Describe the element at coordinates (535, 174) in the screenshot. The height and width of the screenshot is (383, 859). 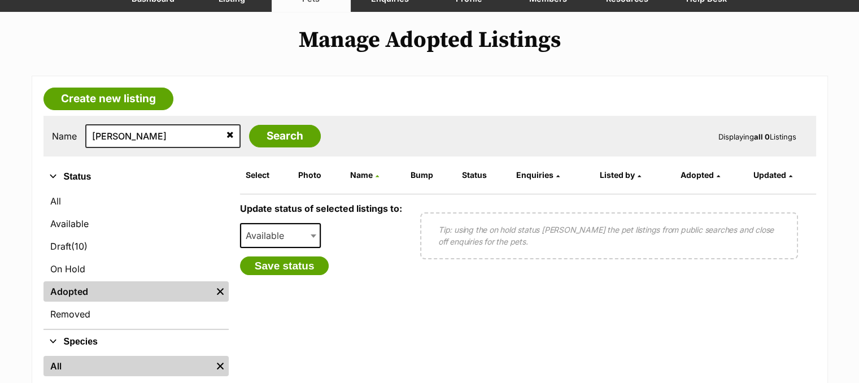
I see `span: translation missing: en.admin.listings.index.attributes.enquiries` at that location.